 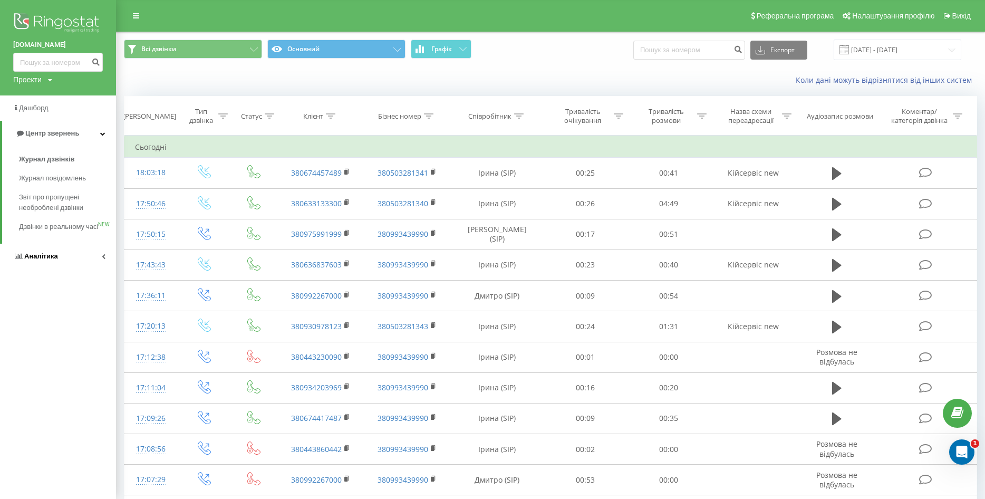 What do you see at coordinates (317, 449) in the screenshot?
I see `a: 380443860442` at bounding box center [317, 449].